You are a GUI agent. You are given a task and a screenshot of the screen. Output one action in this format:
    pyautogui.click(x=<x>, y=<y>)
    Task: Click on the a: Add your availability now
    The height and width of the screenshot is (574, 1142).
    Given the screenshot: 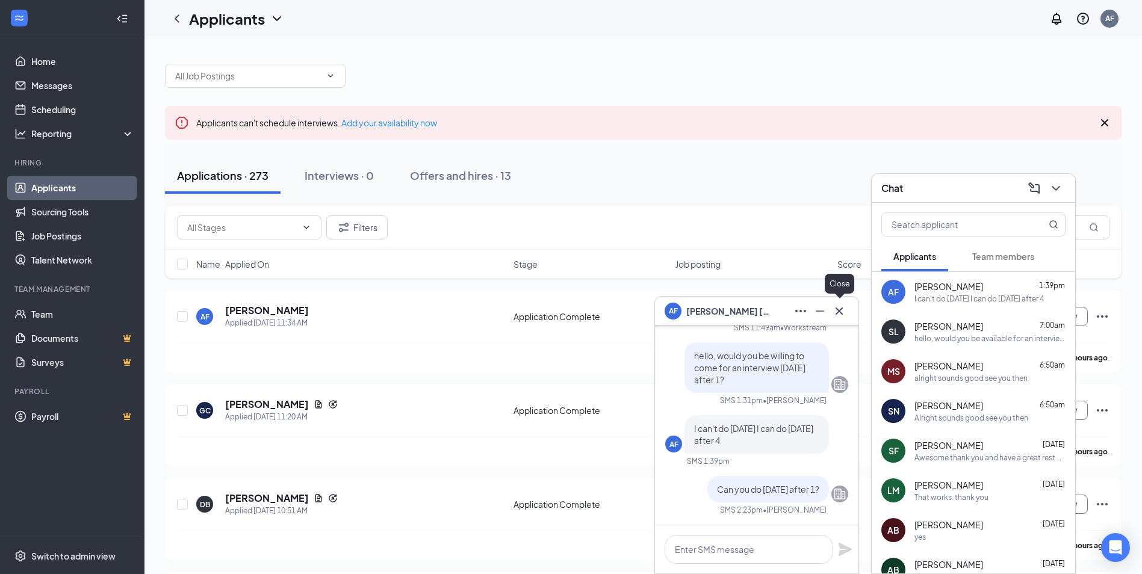 What is the action you would take?
    pyautogui.click(x=389, y=123)
    